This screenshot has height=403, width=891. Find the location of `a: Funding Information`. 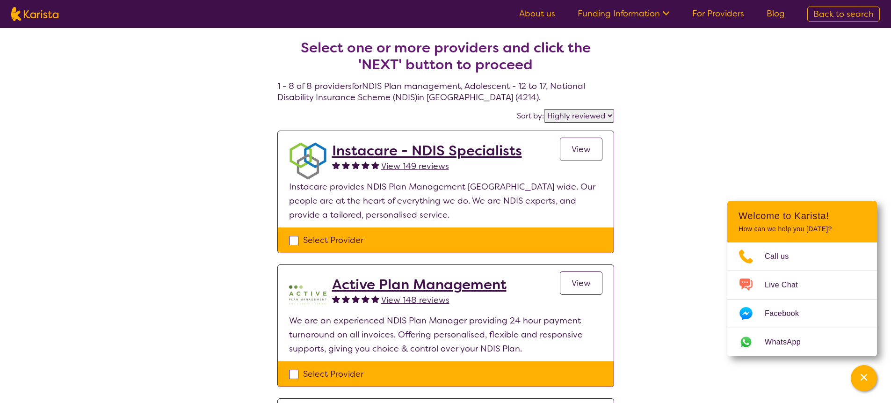

a: Funding Information is located at coordinates (624, 14).